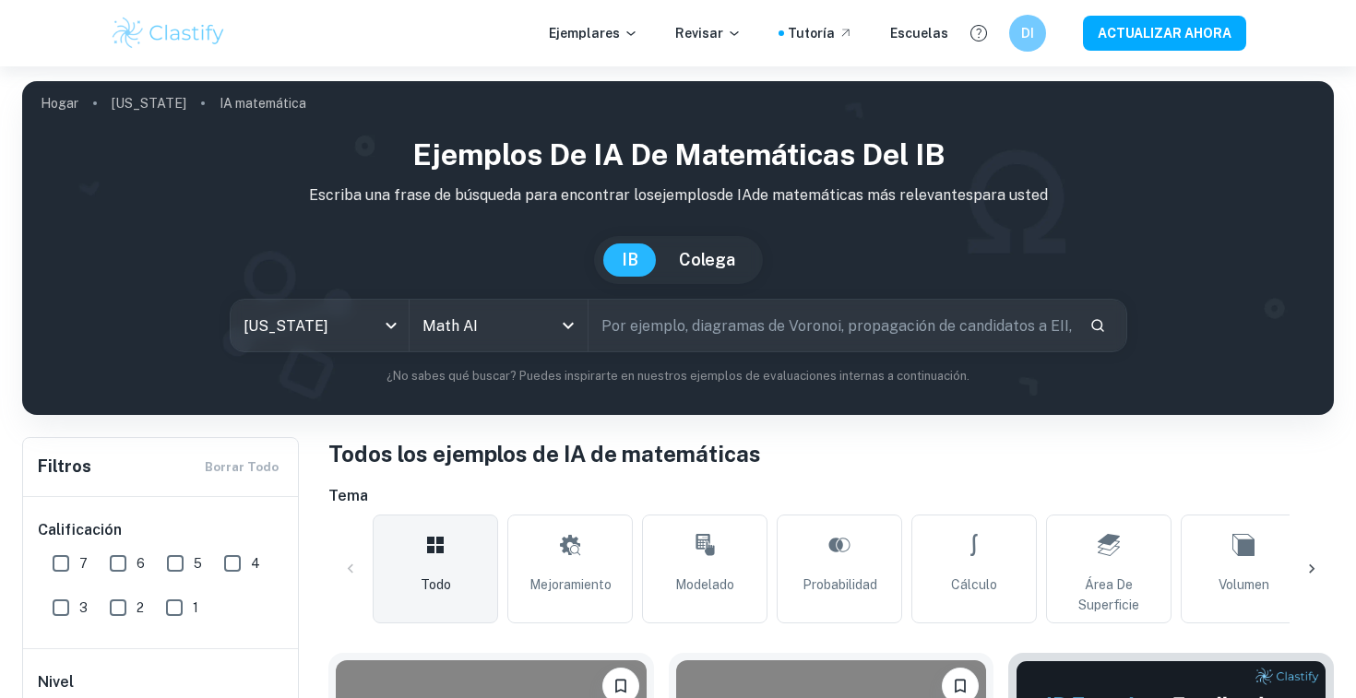 Image resolution: width=1356 pixels, height=698 pixels. What do you see at coordinates (168, 33) in the screenshot?
I see `a: Logotipo de Clastify` at bounding box center [168, 33].